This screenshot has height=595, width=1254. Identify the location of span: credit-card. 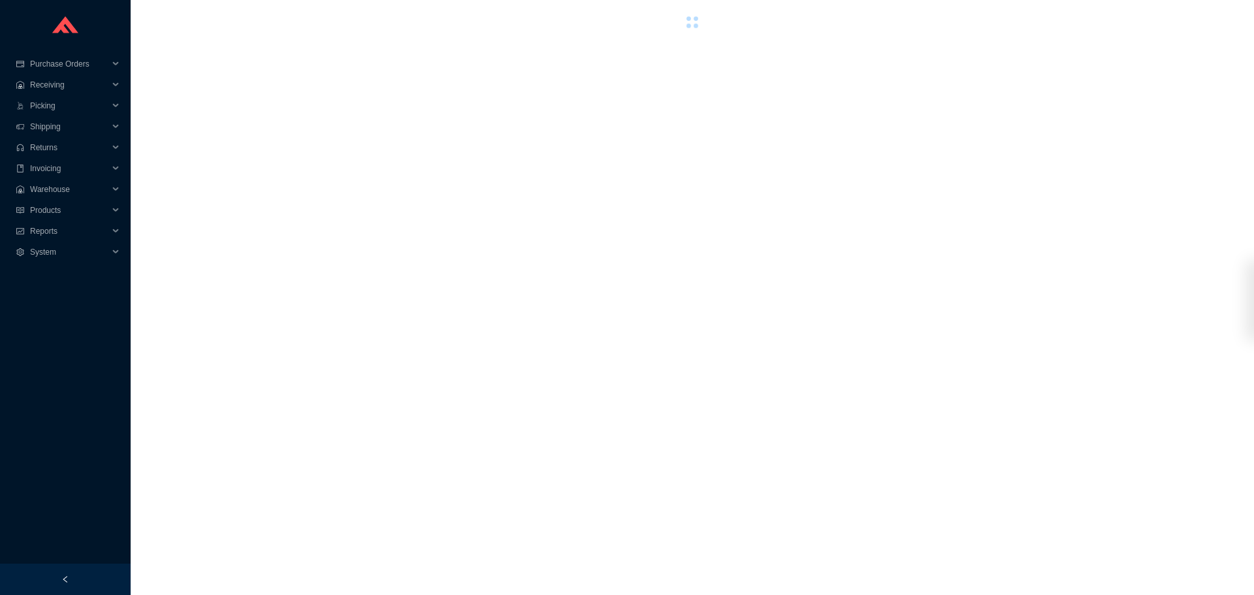
(20, 64).